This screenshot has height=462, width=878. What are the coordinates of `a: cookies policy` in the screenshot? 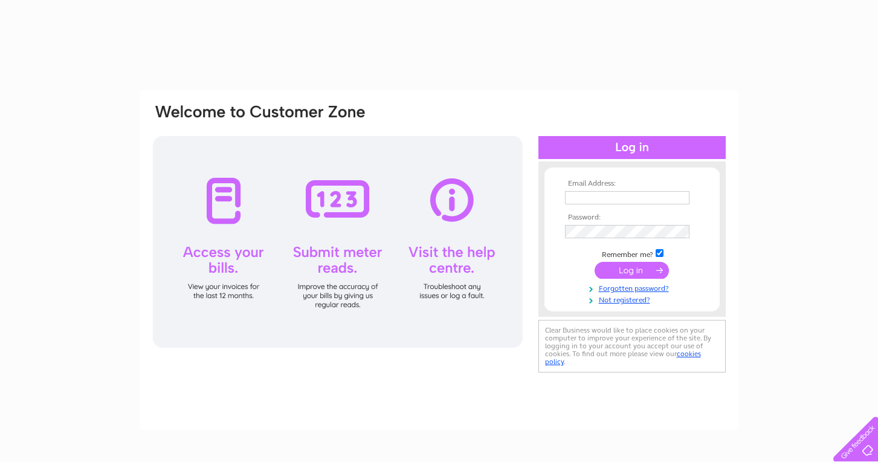 It's located at (623, 357).